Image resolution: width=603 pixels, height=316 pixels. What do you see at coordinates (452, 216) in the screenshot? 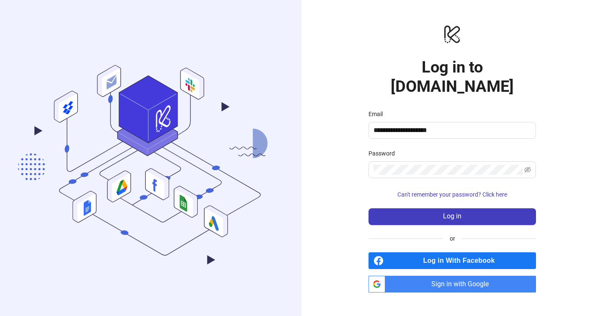
I see `button: Log in` at bounding box center [452, 216].